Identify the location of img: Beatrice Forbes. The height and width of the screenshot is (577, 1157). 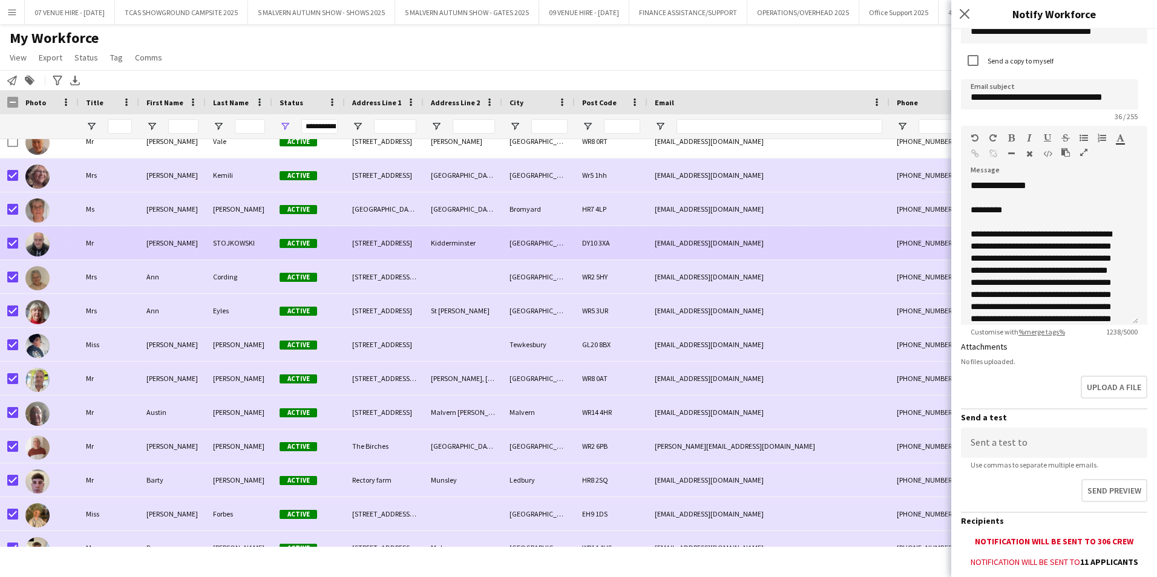
(38, 515).